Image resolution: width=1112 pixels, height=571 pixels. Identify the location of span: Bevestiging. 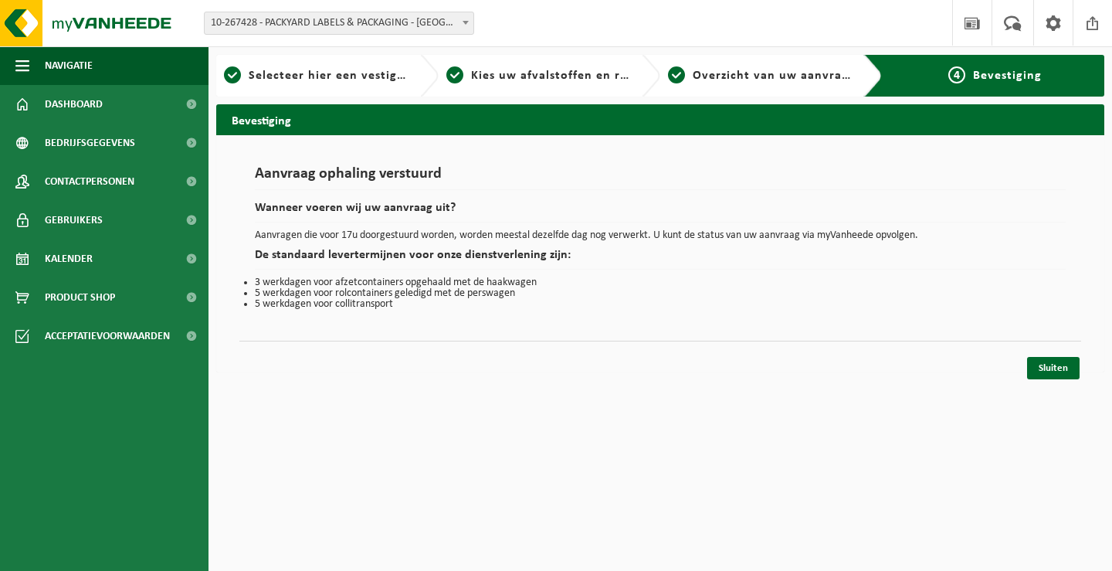
(1007, 76).